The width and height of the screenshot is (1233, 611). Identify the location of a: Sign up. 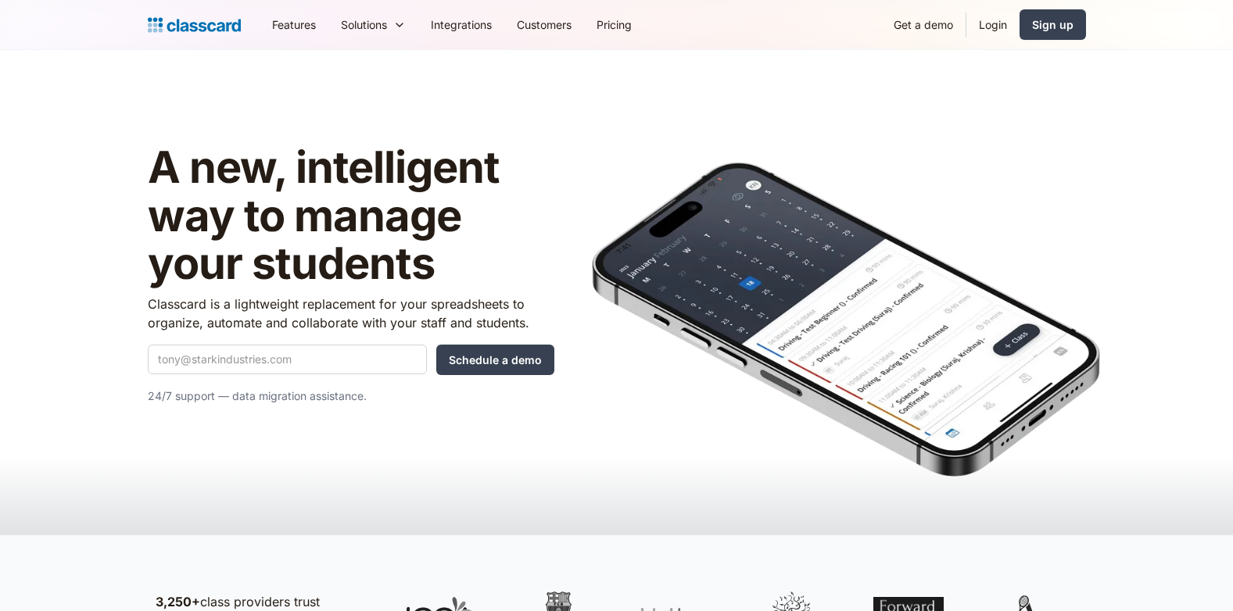
(1052, 24).